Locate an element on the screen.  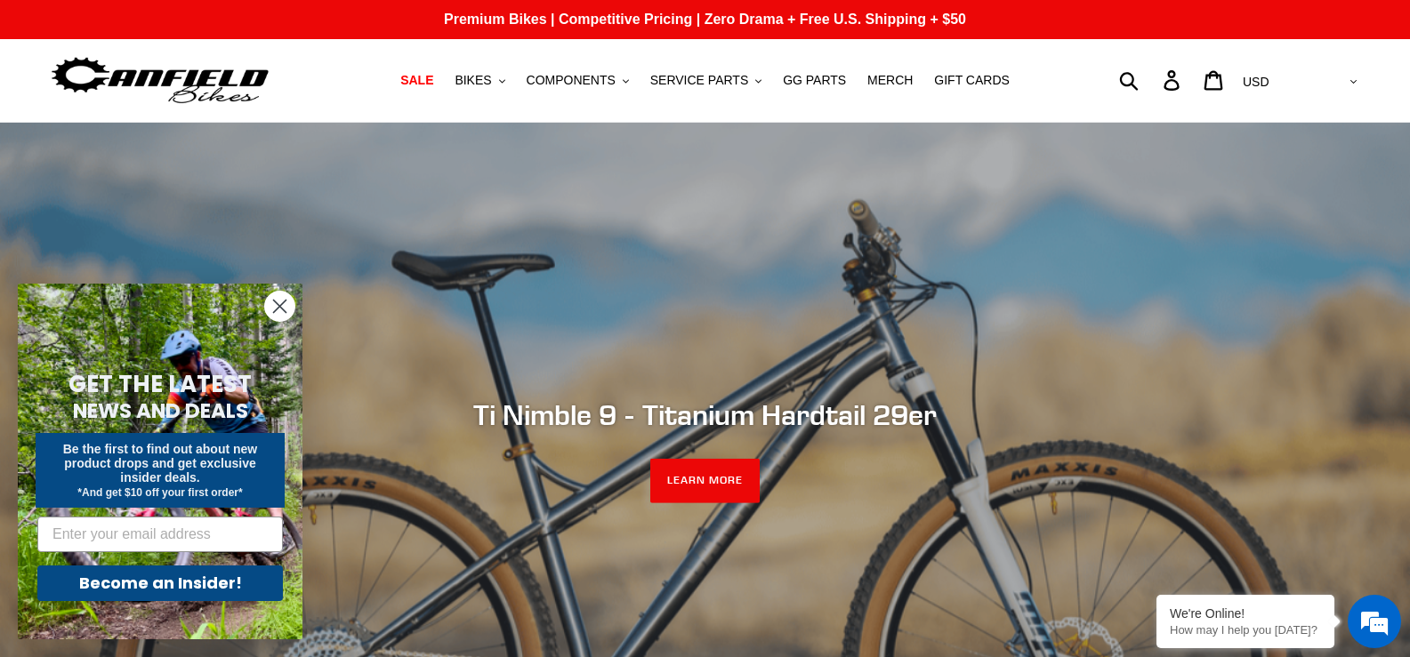
div: We're Online! is located at coordinates (1246, 614).